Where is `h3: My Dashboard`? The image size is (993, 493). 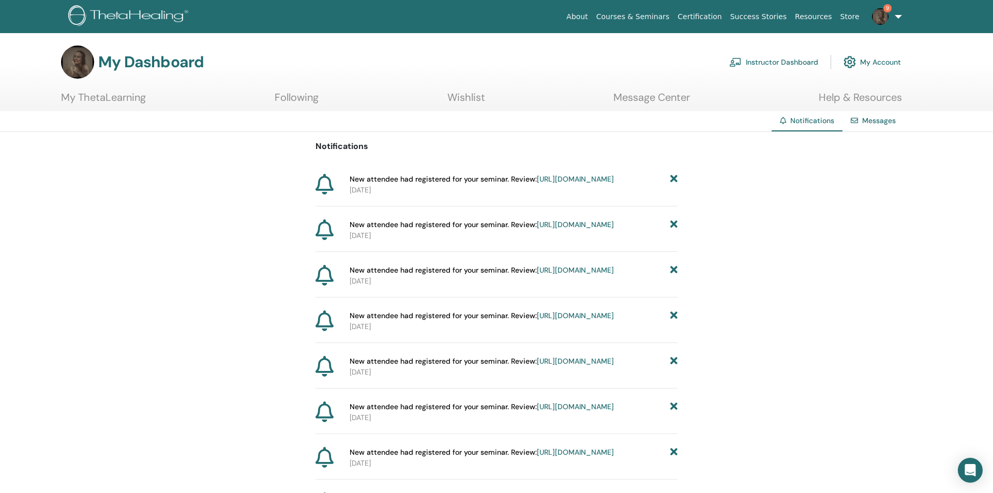 h3: My Dashboard is located at coordinates (151, 62).